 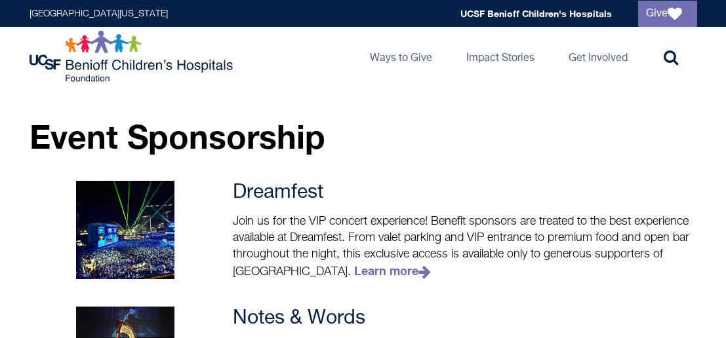 What do you see at coordinates (401, 56) in the screenshot?
I see `a: Ways to Give` at bounding box center [401, 56].